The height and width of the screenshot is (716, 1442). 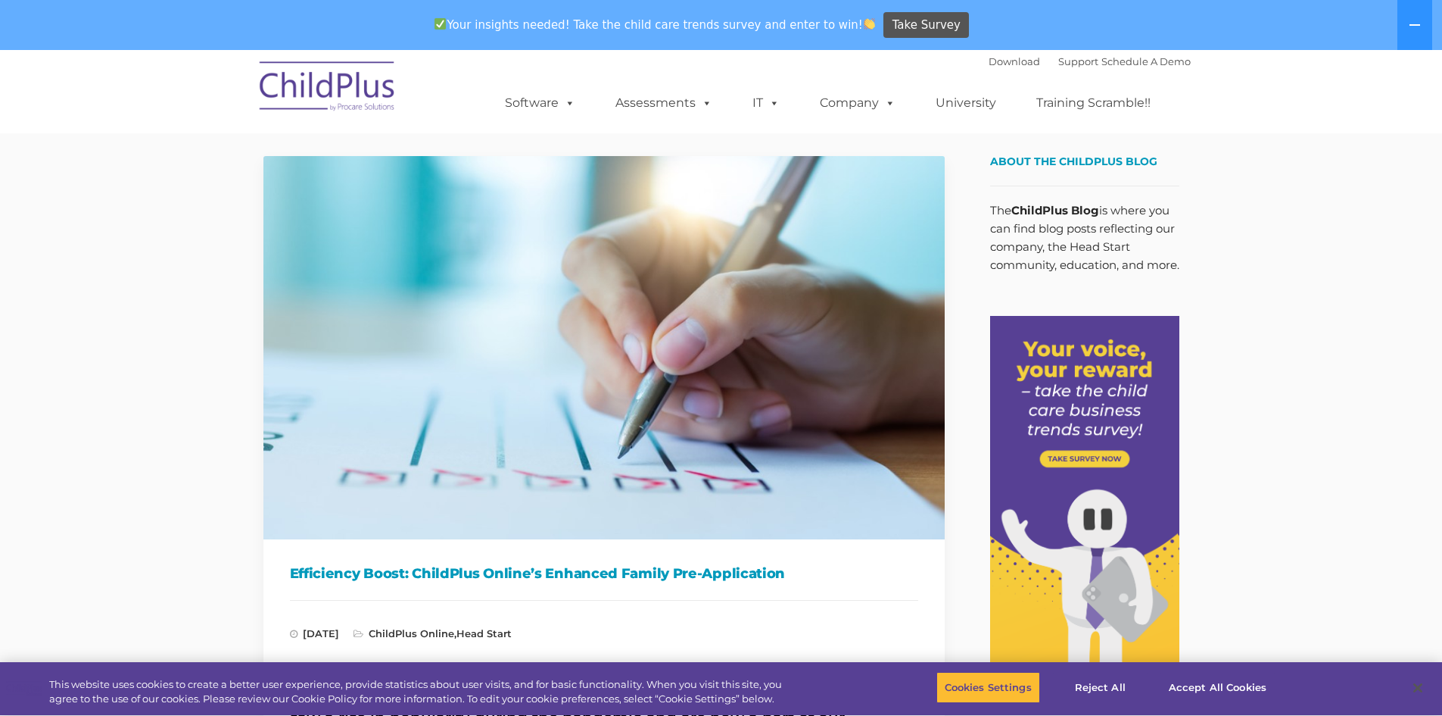 I want to click on a: Training Scramble!!, so click(x=1093, y=103).